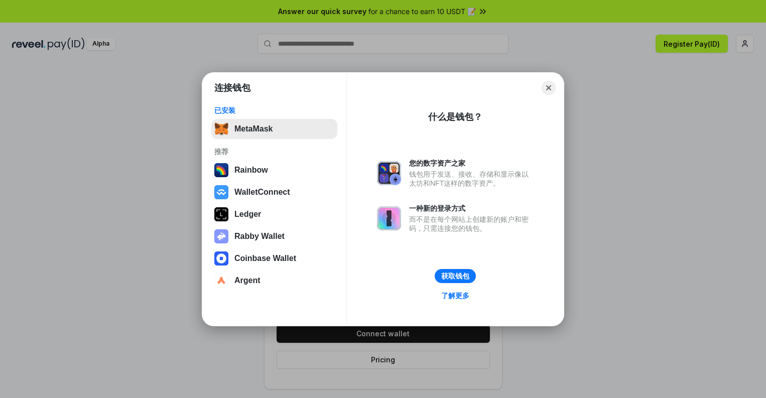 The image size is (766, 398). Describe the element at coordinates (455, 117) in the screenshot. I see `div: 什么是钱包？` at that location.